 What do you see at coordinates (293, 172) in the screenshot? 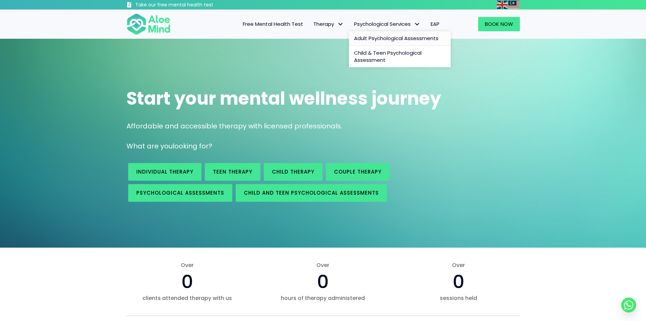
I see `a: Child Therapy` at bounding box center [293, 172].